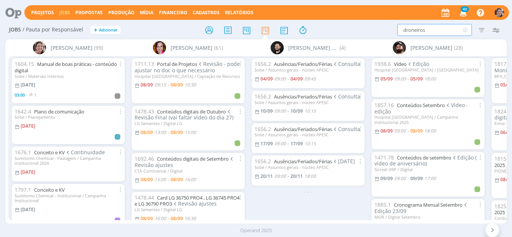 This screenshot has height=237, width=512. What do you see at coordinates (108, 30) in the screenshot?
I see `span: Adicionar` at bounding box center [108, 30].